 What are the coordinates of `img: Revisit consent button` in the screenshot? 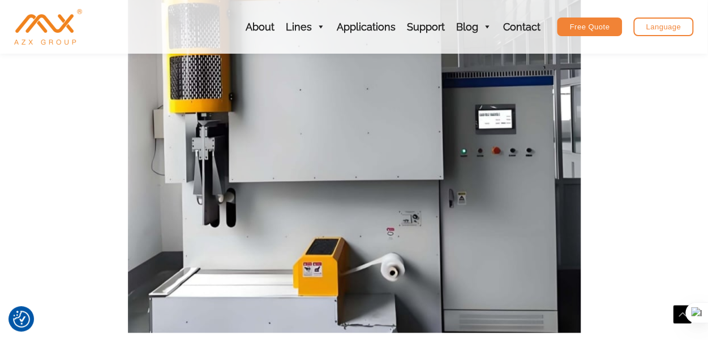 It's located at (21, 320).